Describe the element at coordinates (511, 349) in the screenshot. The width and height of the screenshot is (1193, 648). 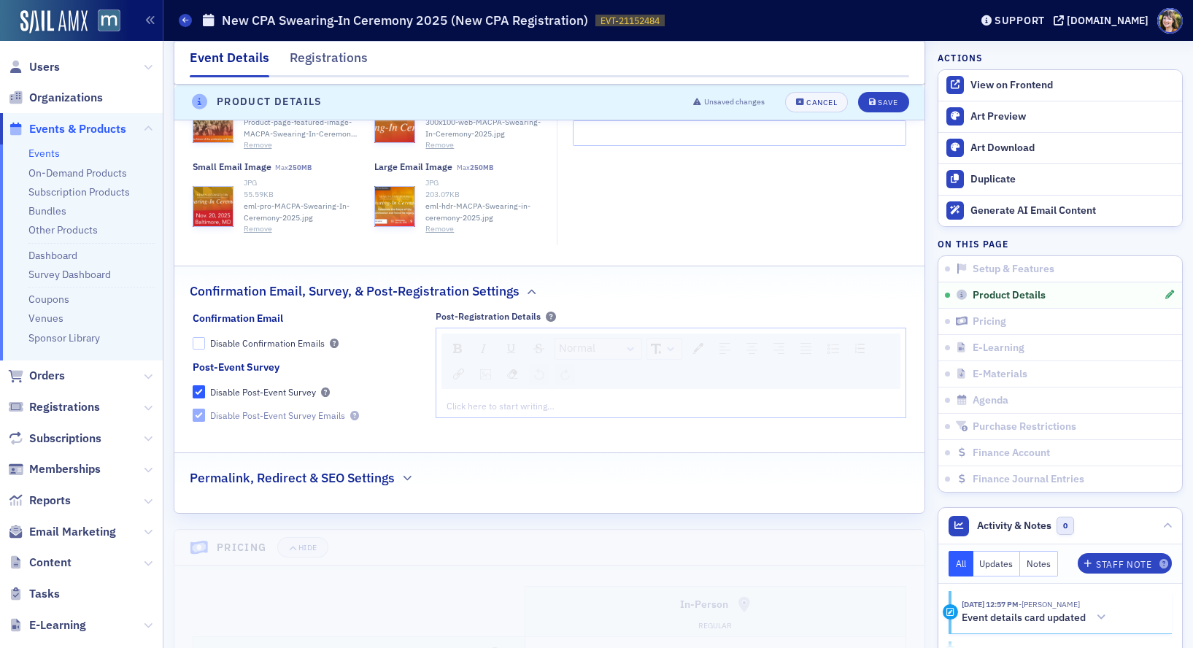
I see `div: Underline` at that location.